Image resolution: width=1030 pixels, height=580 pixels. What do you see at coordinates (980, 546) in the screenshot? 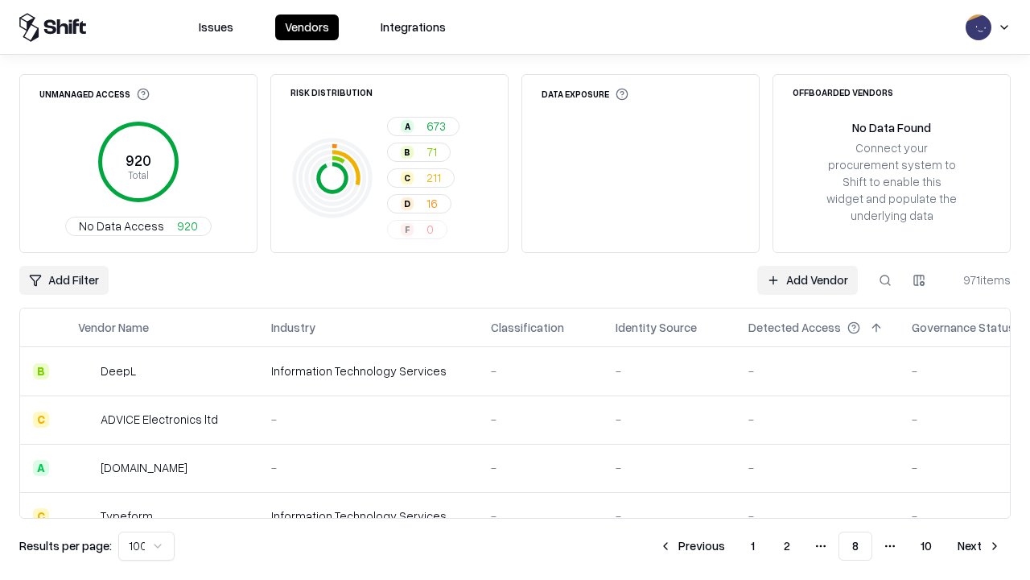
I see `button: Next` at bounding box center [980, 546].